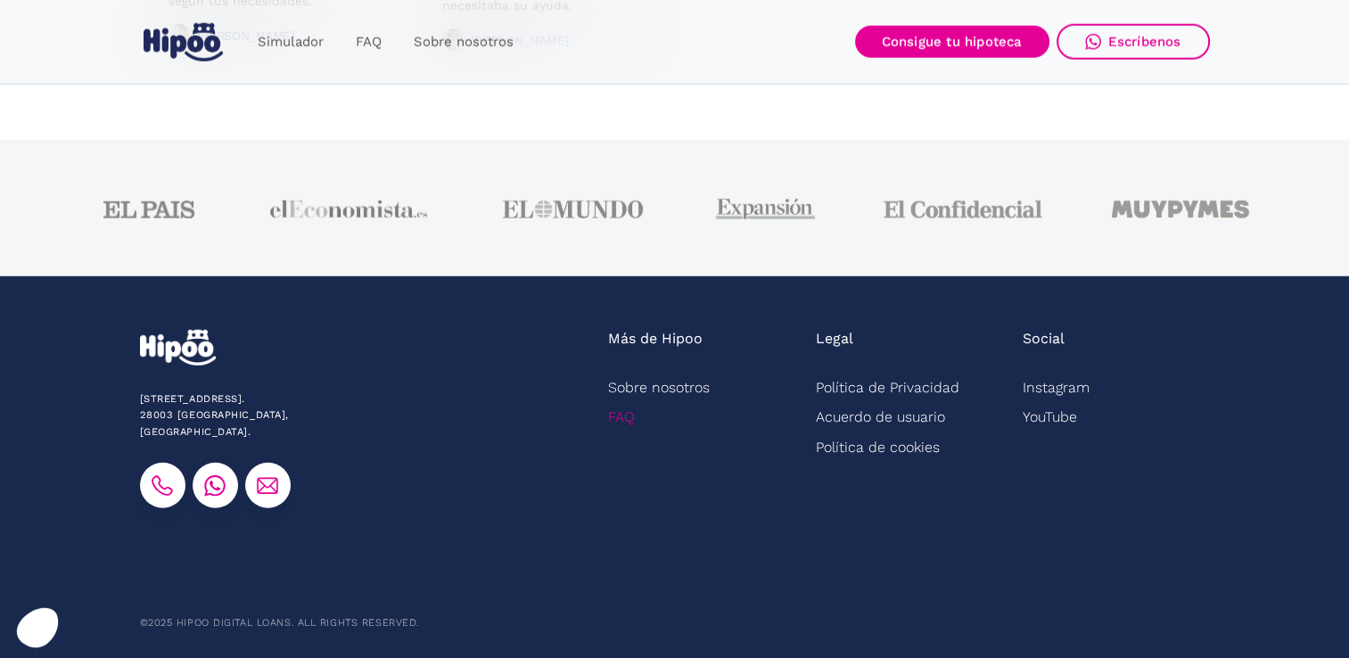  Describe the element at coordinates (880, 416) in the screenshot. I see `a: Acuerdo de usuario` at that location.